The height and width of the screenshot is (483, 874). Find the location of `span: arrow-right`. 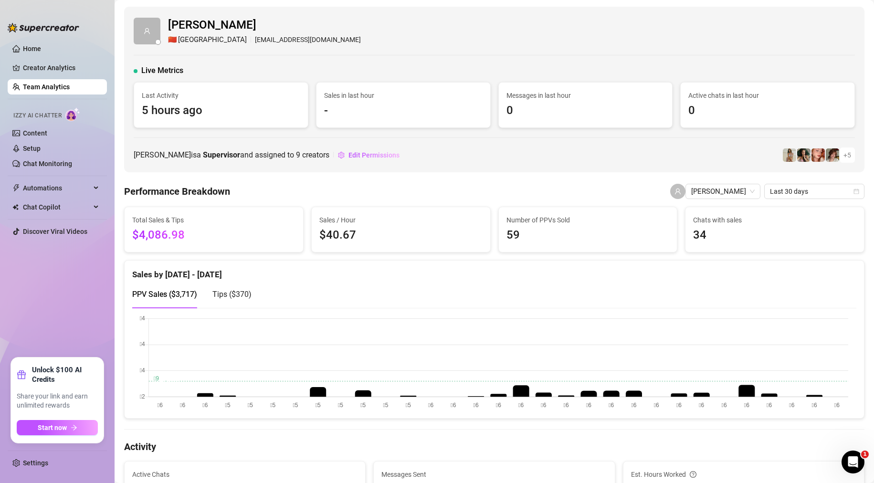

span: arrow-right is located at coordinates (74, 428).